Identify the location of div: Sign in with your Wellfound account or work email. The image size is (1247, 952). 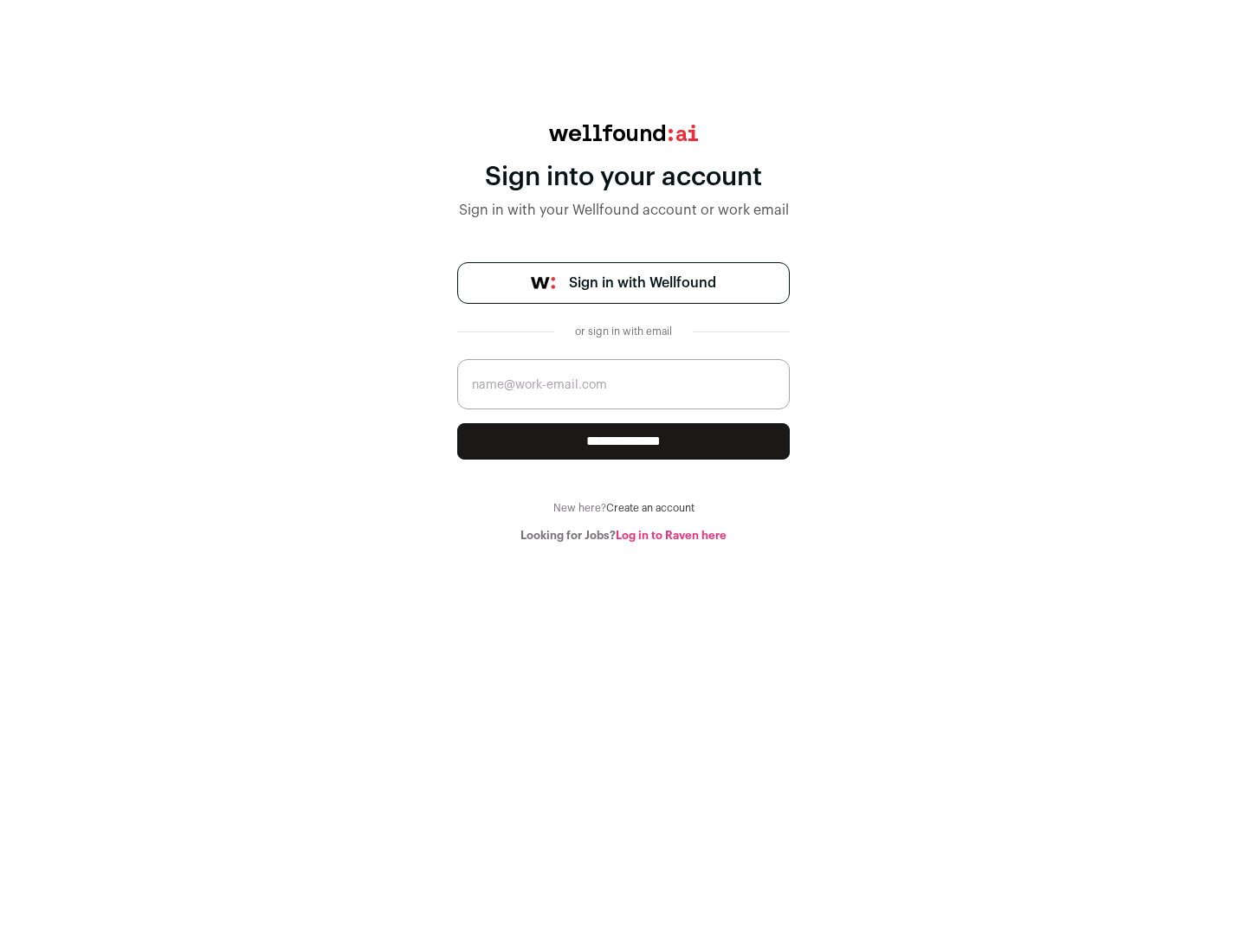
(623, 211).